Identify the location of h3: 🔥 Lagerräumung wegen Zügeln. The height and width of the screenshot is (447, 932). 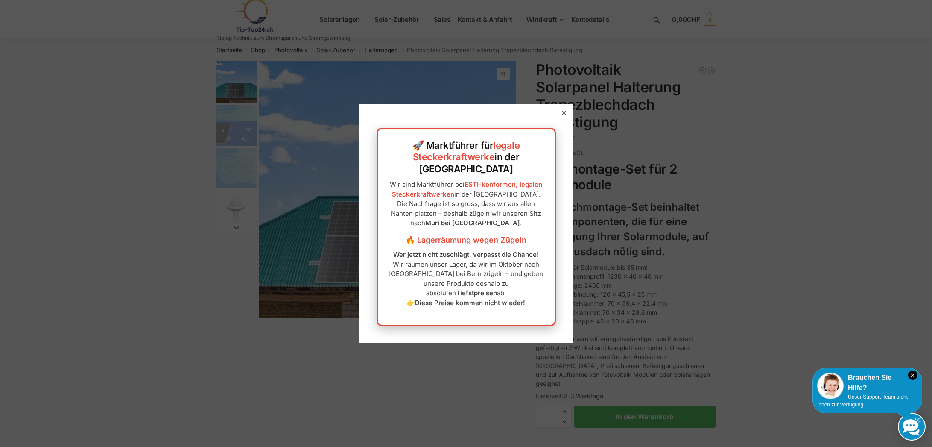
(466, 240).